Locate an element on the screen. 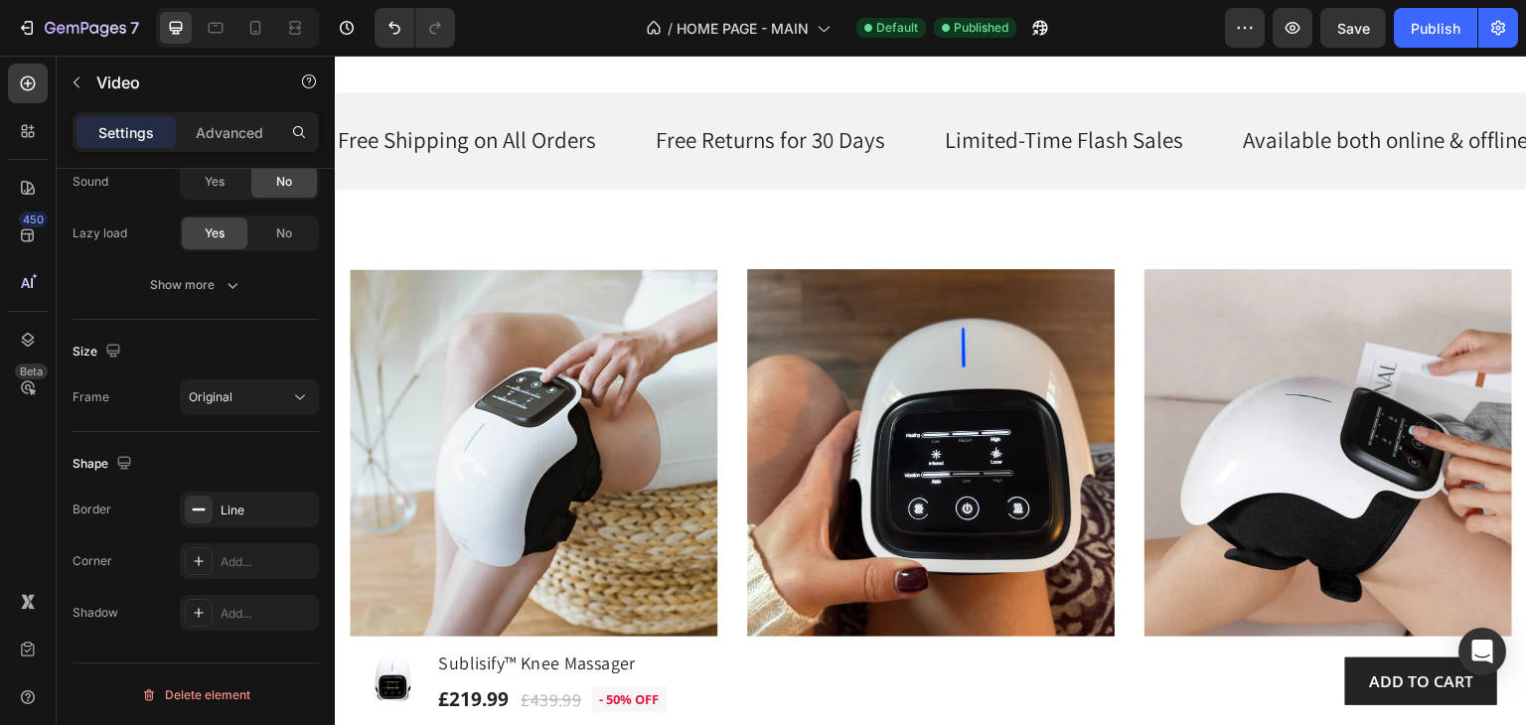  h1: Sublisify™ Knee Massager is located at coordinates (217, 607).